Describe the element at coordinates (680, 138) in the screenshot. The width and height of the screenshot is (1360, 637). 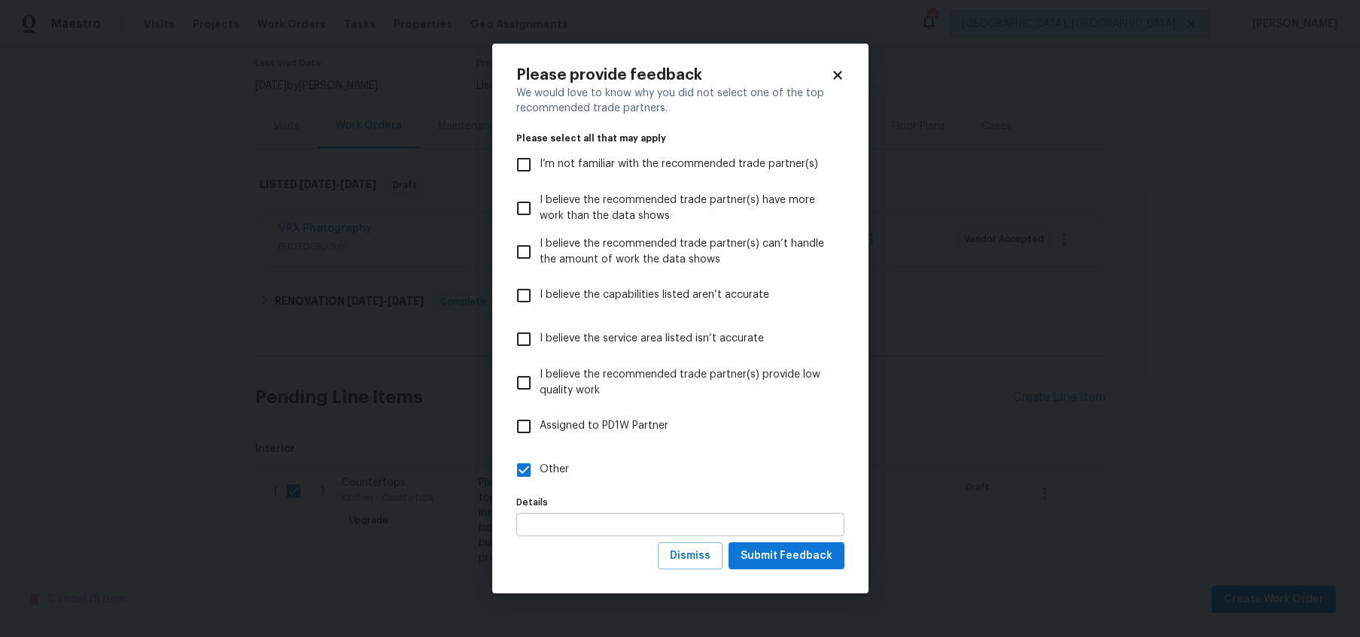
I see `legend: Please select all that may apply` at that location.